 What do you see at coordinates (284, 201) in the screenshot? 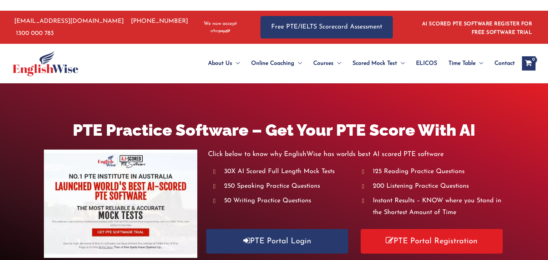
I see `li: 50 Writing Practice Questions` at bounding box center [284, 201].